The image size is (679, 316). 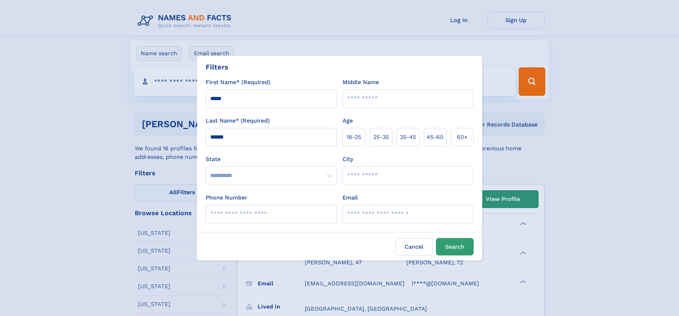 What do you see at coordinates (381, 137) in the screenshot?
I see `span: 25‑35` at bounding box center [381, 137].